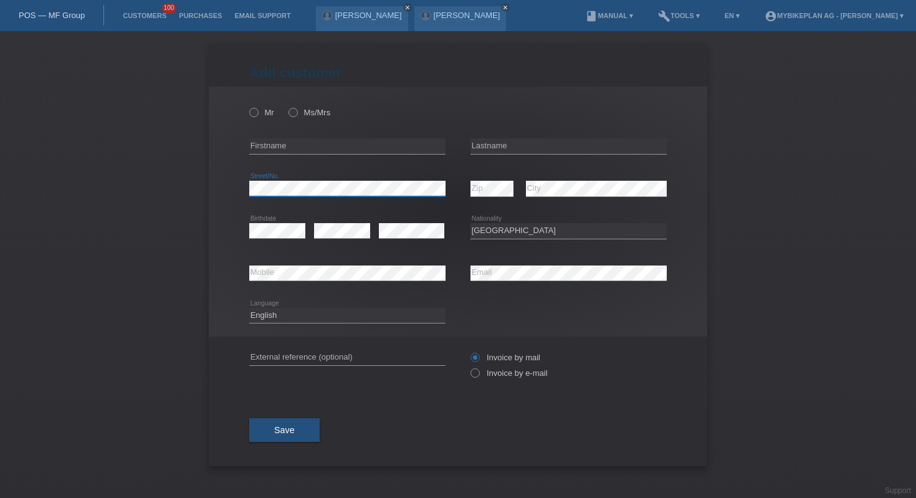 This screenshot has width=916, height=498. I want to click on button: Save, so click(284, 430).